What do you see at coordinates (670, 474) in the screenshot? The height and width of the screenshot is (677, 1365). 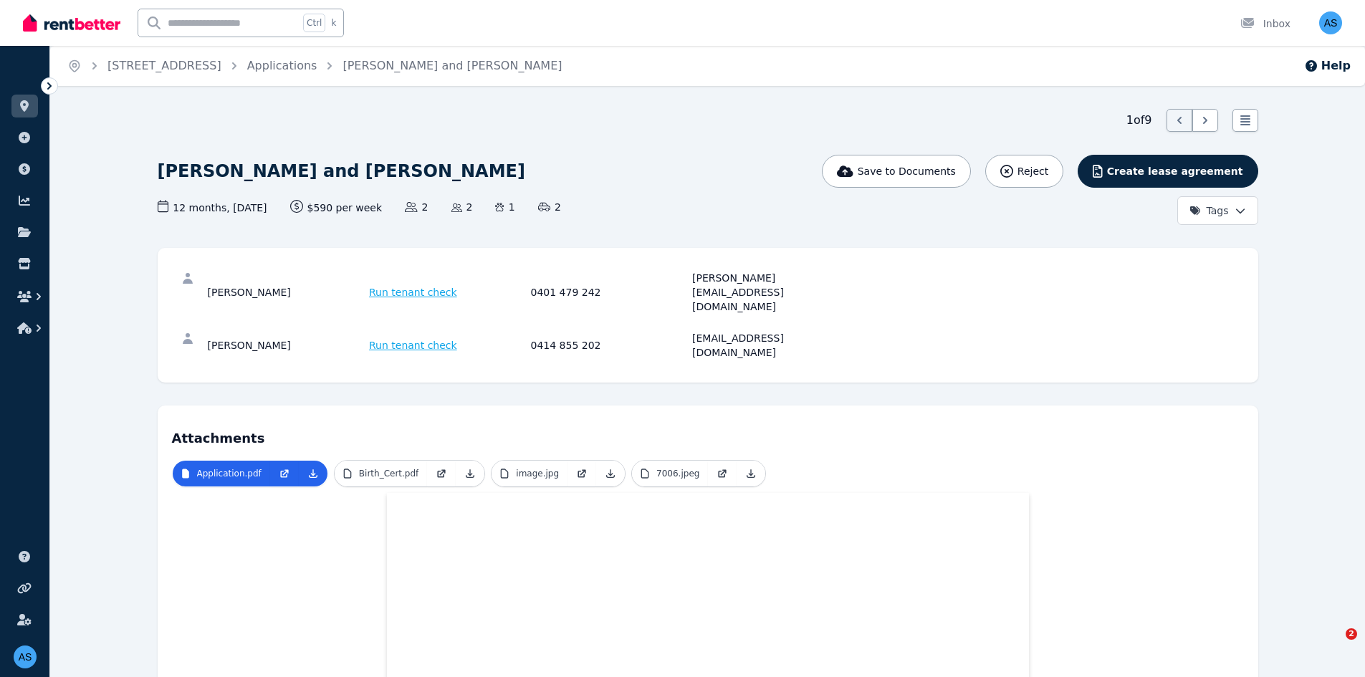 I see `a: 7006.jpeg` at bounding box center [670, 474].